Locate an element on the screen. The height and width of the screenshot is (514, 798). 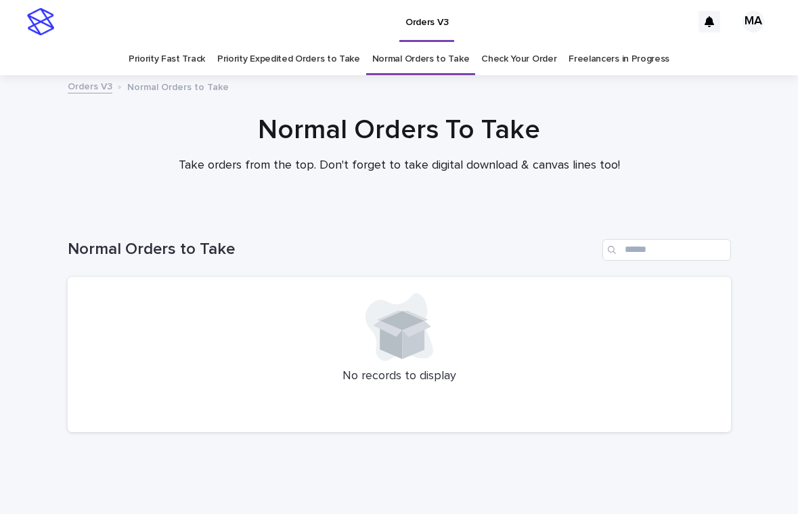
p: Take orders from the top. Don't forget to take digital download & canvas lines too! is located at coordinates (399, 166).